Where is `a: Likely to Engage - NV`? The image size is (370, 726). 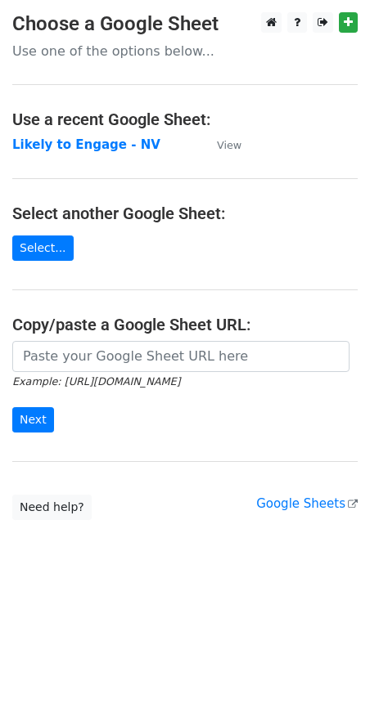 a: Likely to Engage - NV is located at coordinates (86, 145).